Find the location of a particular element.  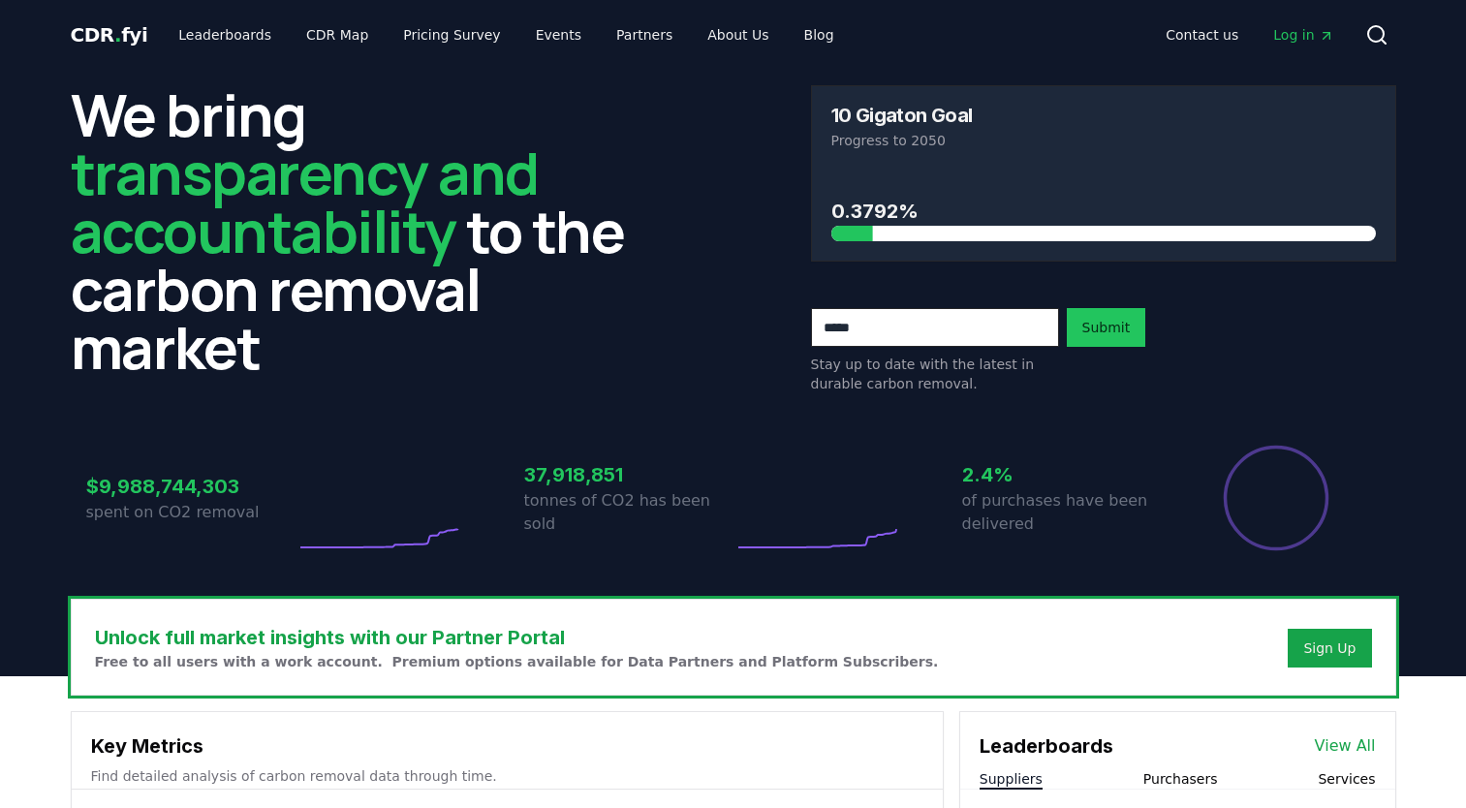

a: Sign Up is located at coordinates (1330, 648).